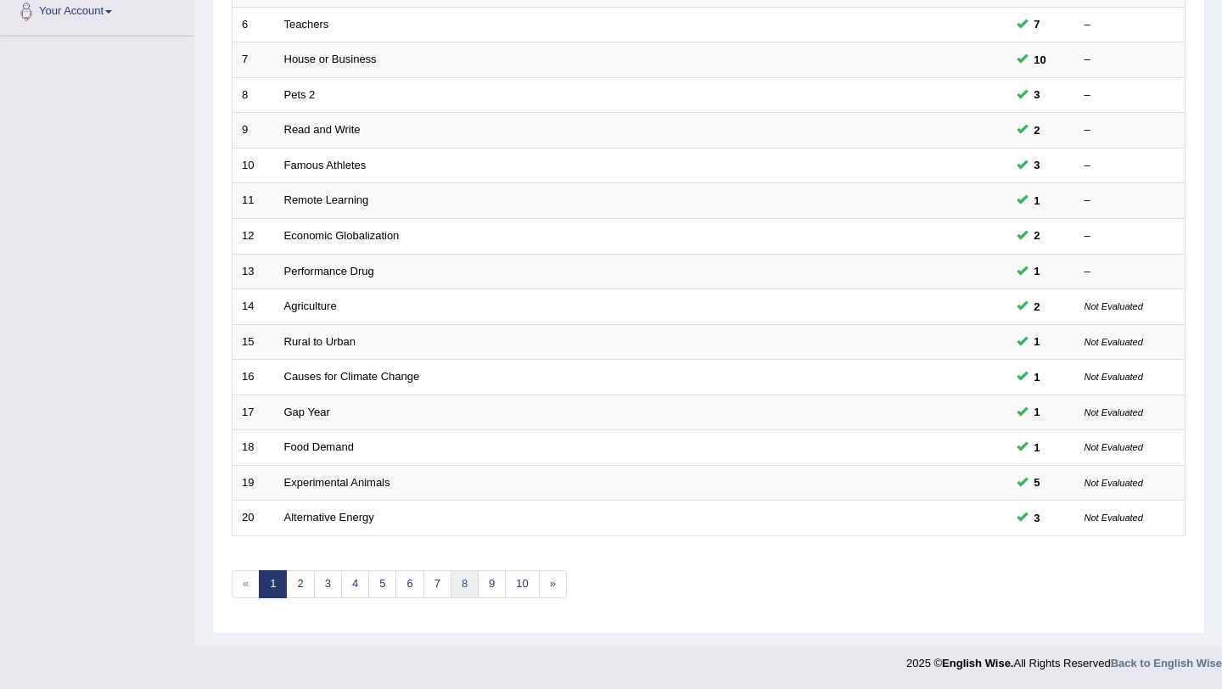  Describe the element at coordinates (254, 25) in the screenshot. I see `td: 6` at that location.